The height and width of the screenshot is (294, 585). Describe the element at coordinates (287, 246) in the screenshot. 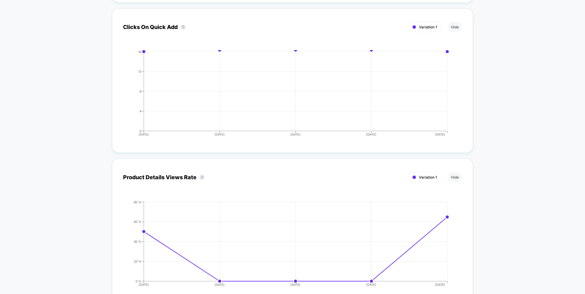

I see `div: PRODUCT_DETAILS_VIEWS_RATE` at that location.